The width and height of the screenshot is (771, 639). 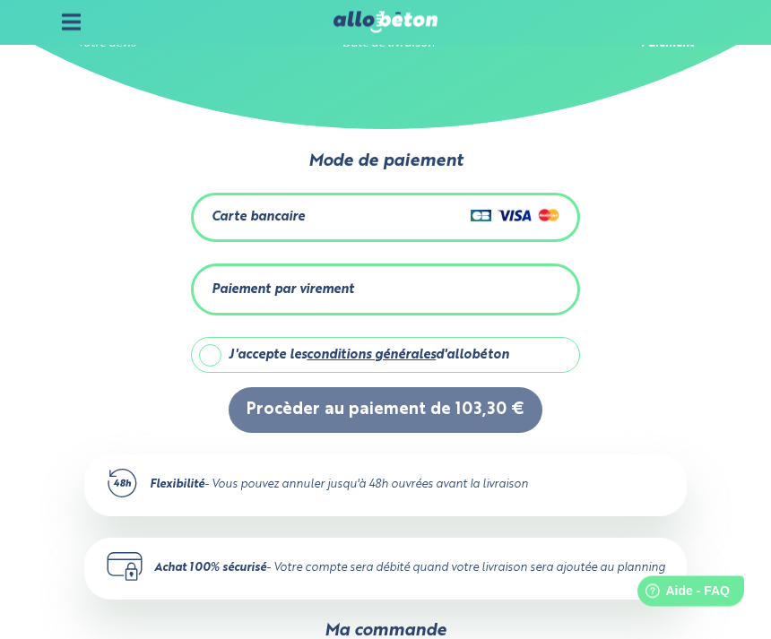 I want to click on div: Mode de paiement, so click(x=385, y=162).